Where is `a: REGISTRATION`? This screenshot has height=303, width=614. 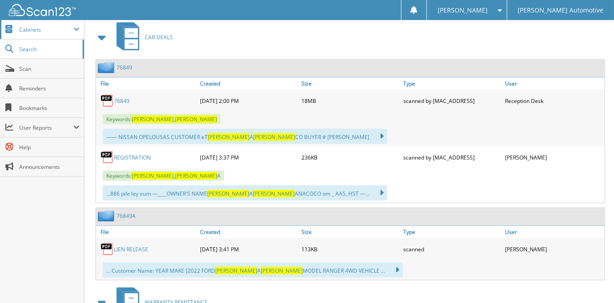
a: REGISTRATION is located at coordinates (132, 158).